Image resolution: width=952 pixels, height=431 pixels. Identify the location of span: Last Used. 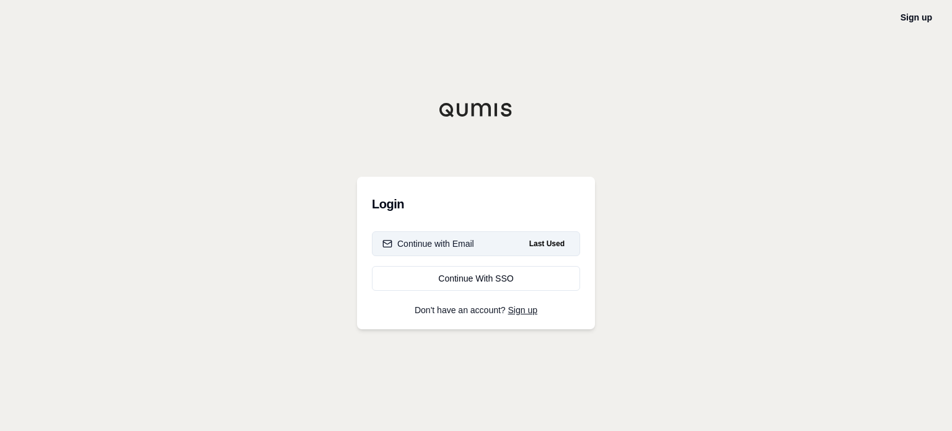
(547, 244).